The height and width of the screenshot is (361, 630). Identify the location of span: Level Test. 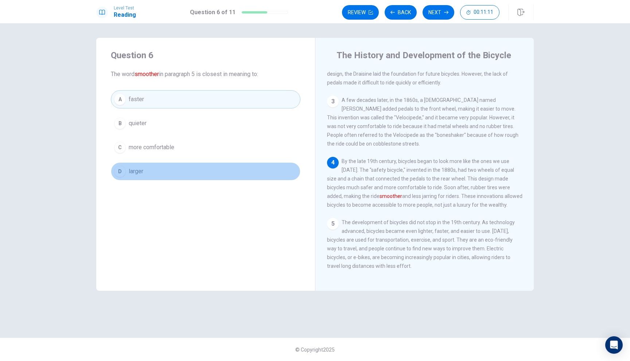
(125, 8).